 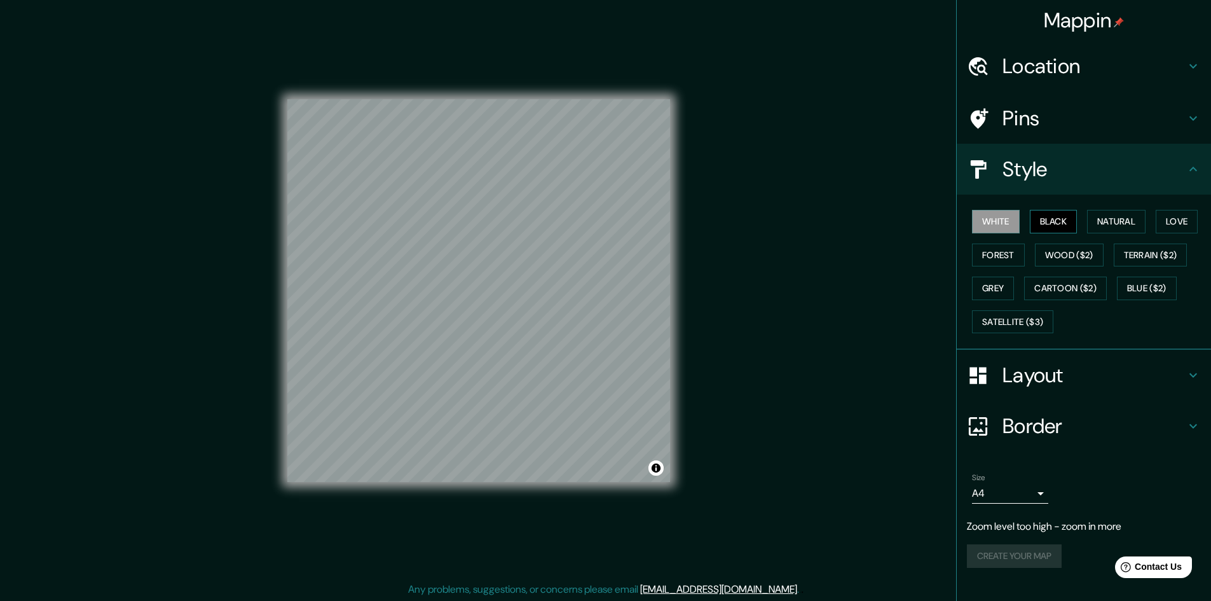 What do you see at coordinates (1084, 375) in the screenshot?
I see `div: Layout` at bounding box center [1084, 375].